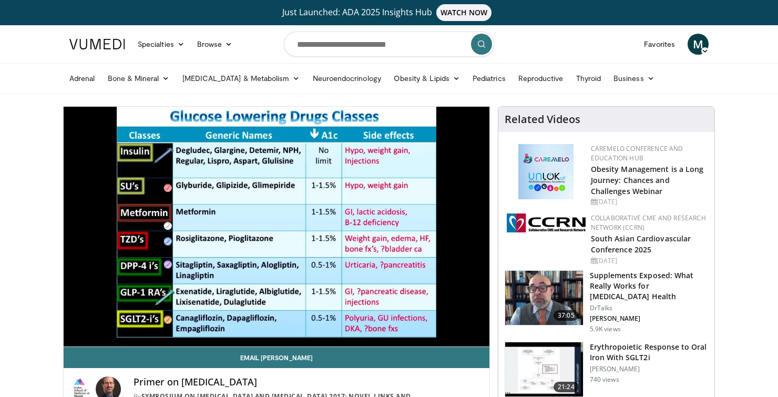 The image size is (778, 397). Describe the element at coordinates (637, 153) in the screenshot. I see `a: CaReMeLO Conference and Education Hub` at that location.